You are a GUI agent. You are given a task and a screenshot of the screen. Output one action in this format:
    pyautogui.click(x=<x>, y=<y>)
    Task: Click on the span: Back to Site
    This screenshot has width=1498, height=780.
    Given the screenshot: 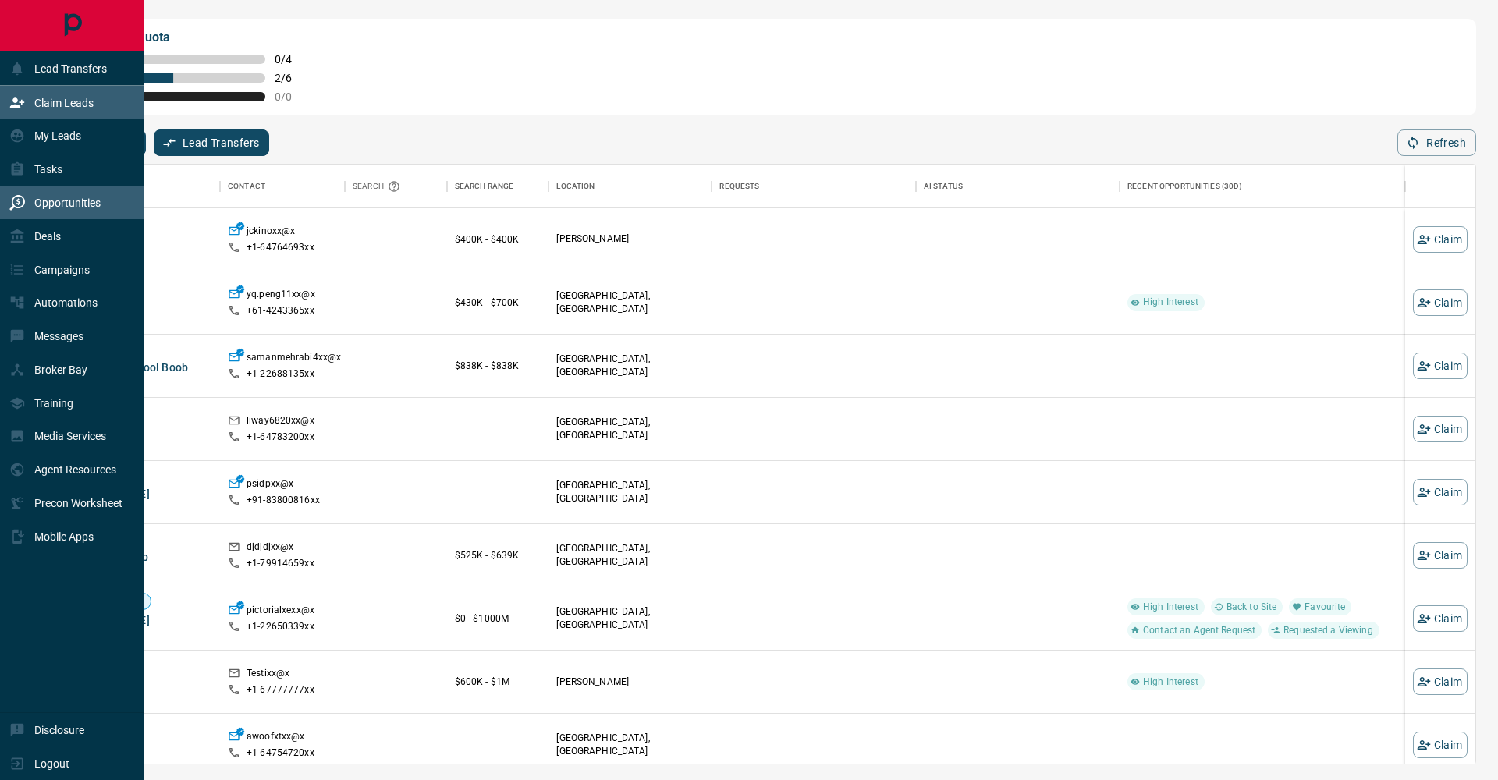 What is the action you would take?
    pyautogui.click(x=1251, y=607)
    